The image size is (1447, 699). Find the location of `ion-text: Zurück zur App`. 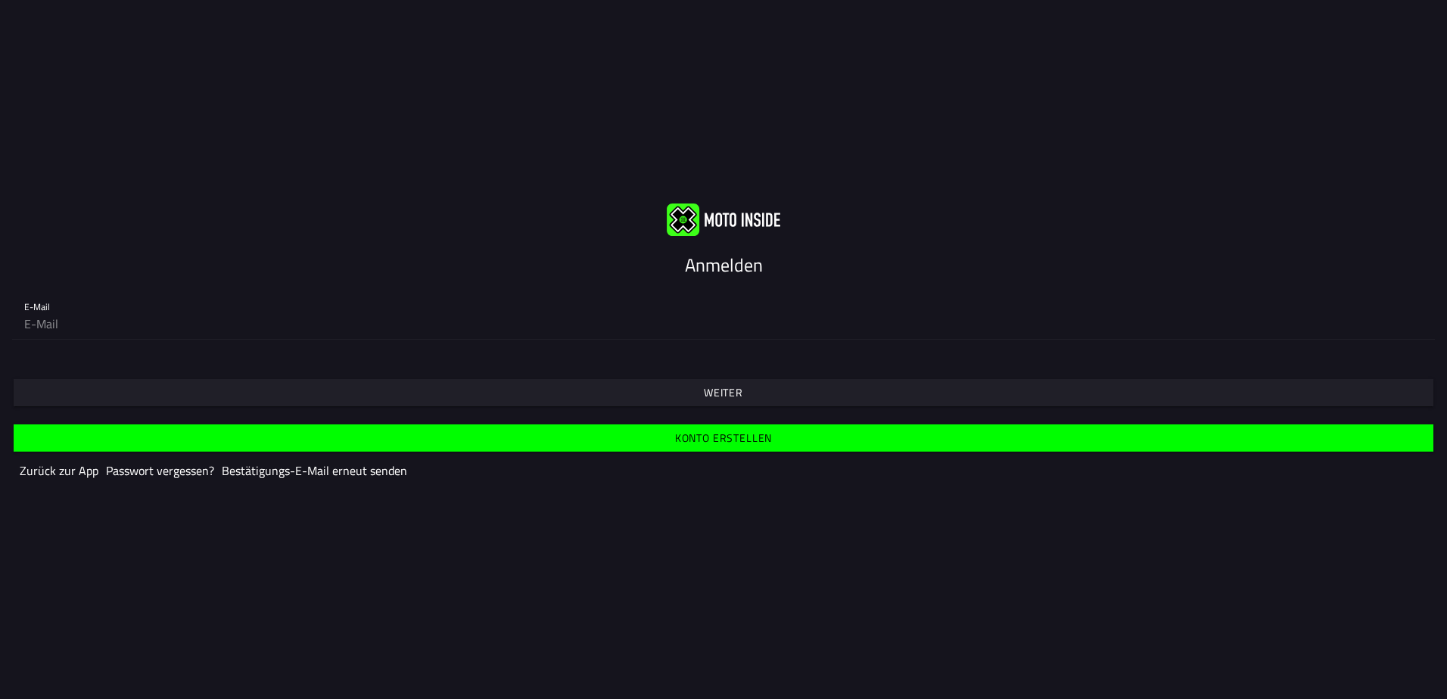

ion-text: Zurück zur App is located at coordinates (59, 471).